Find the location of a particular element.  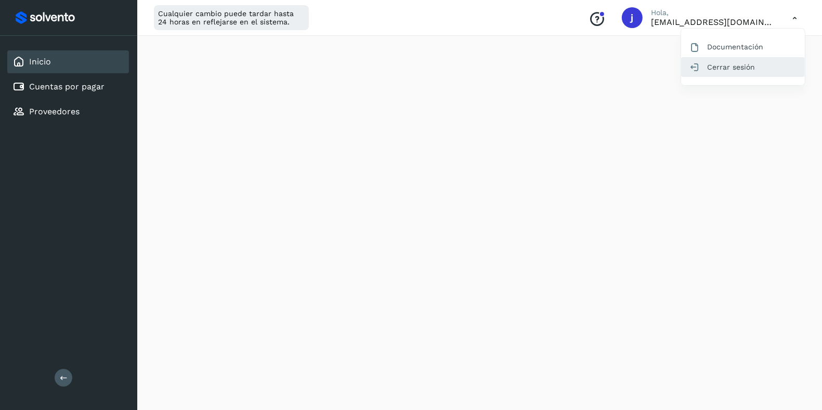

div: Proveedores is located at coordinates (68, 112).